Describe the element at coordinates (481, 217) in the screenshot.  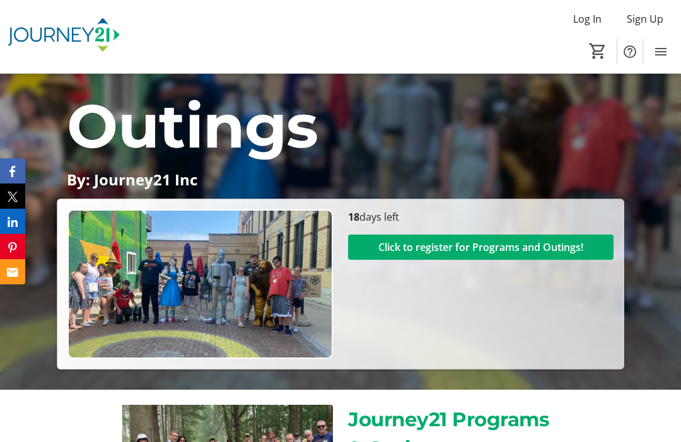
I see `p: days left` at that location.